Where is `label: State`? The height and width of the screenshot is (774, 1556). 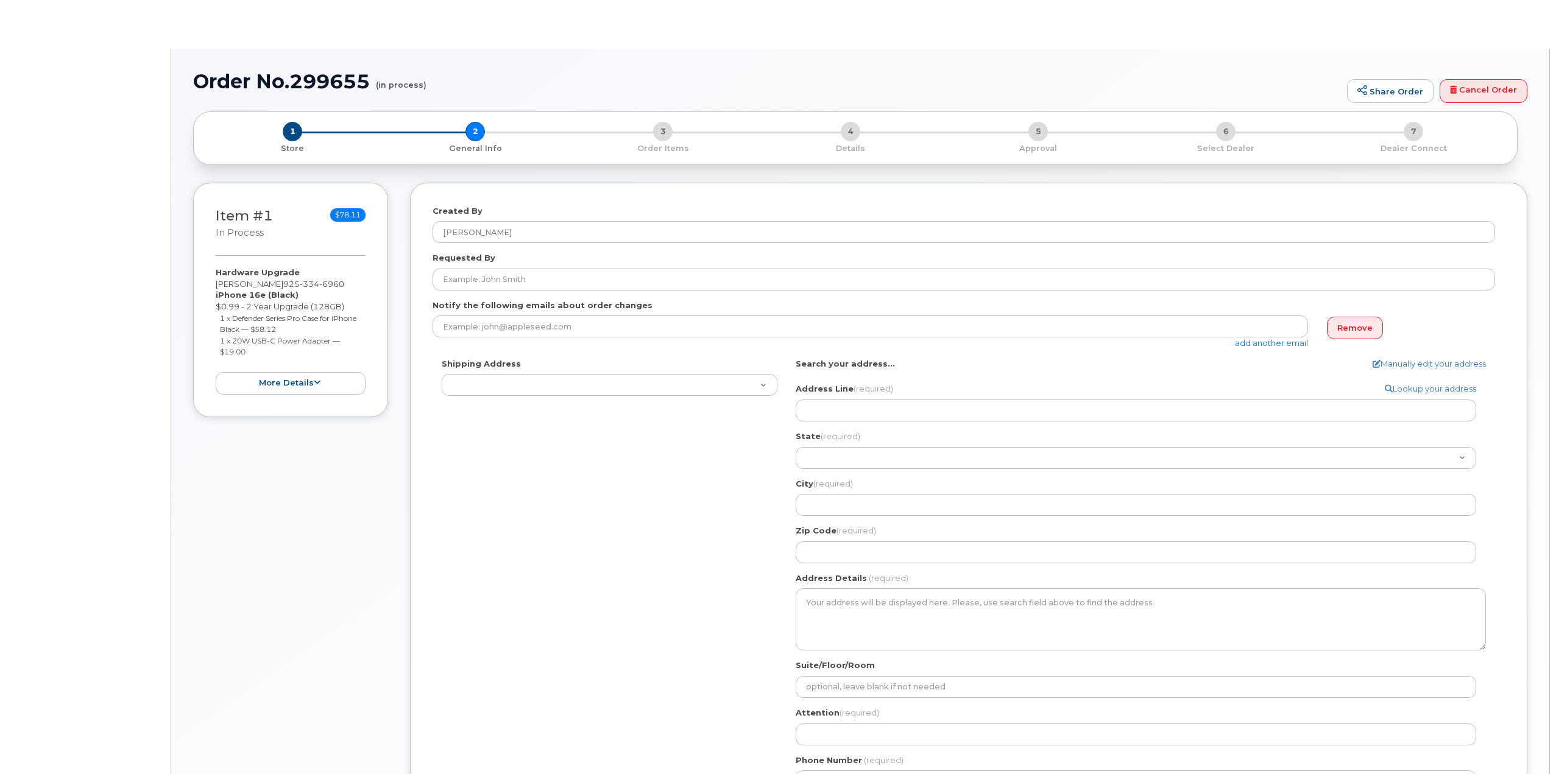 label: State is located at coordinates (828, 436).